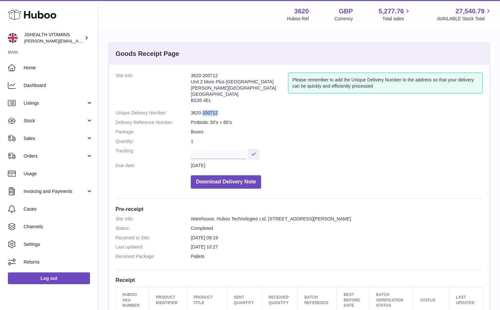 The image size is (500, 310). I want to click on img: francesca@jshealthvitamins.com, so click(13, 38).